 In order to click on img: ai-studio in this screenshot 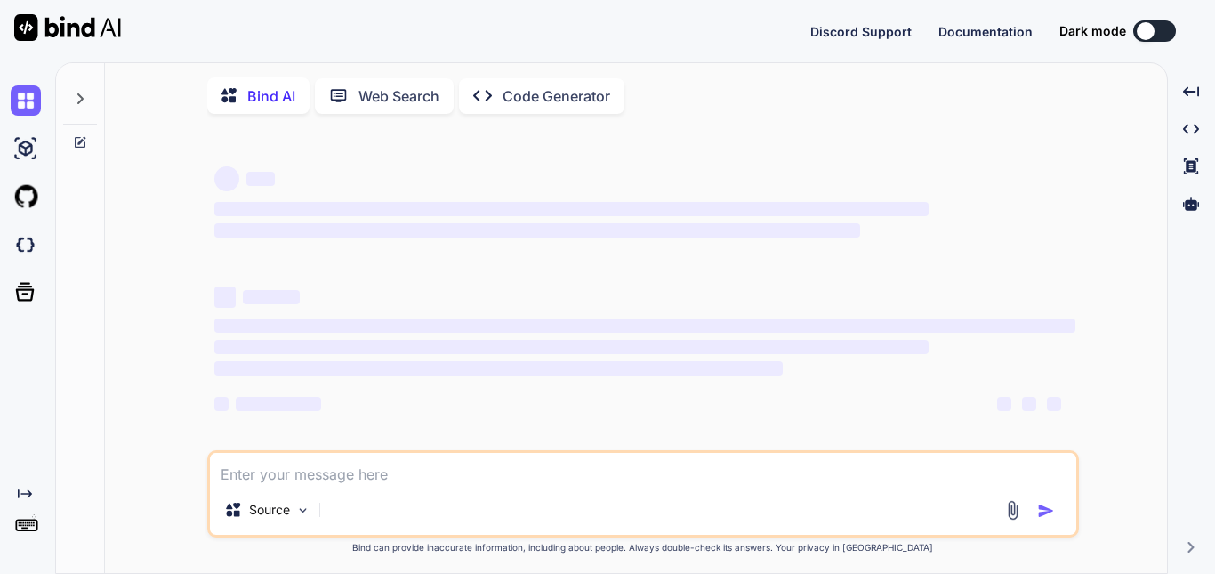, I will do `click(26, 148)`.